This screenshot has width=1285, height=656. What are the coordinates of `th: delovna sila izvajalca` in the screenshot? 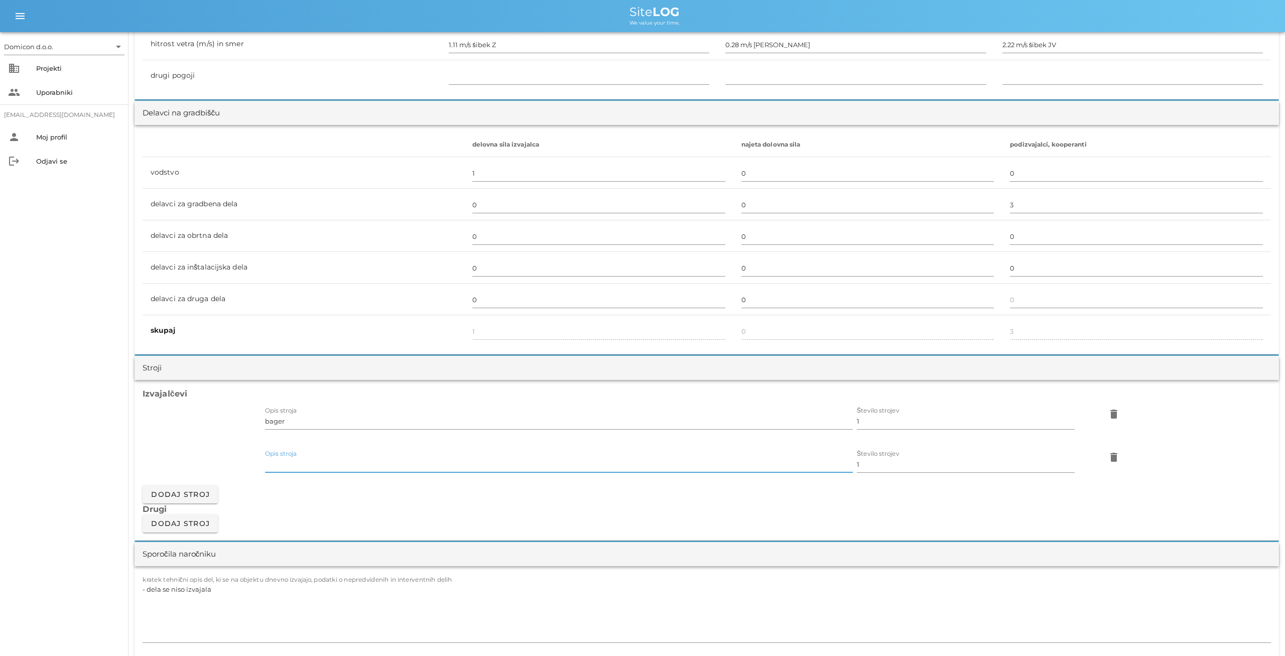 It's located at (599, 145).